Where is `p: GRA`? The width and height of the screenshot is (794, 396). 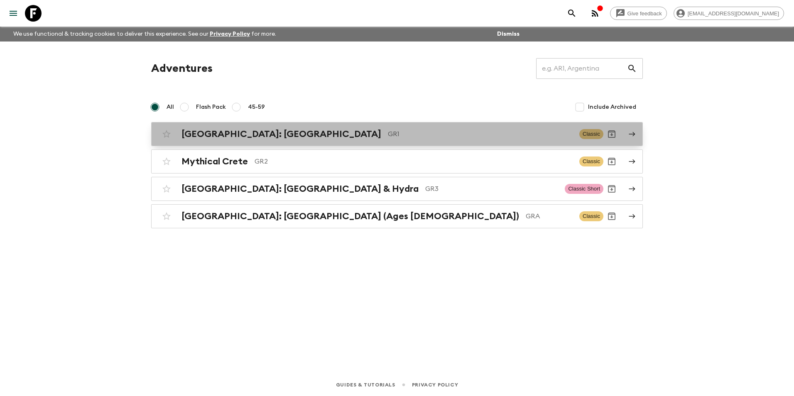 p: GRA is located at coordinates (549, 216).